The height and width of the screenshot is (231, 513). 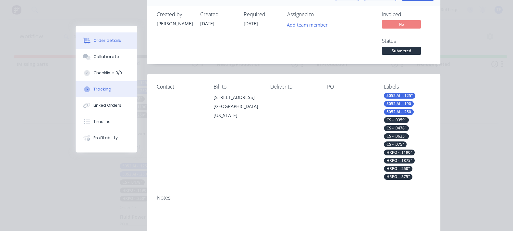 I want to click on div: CS - .0359", so click(x=396, y=120).